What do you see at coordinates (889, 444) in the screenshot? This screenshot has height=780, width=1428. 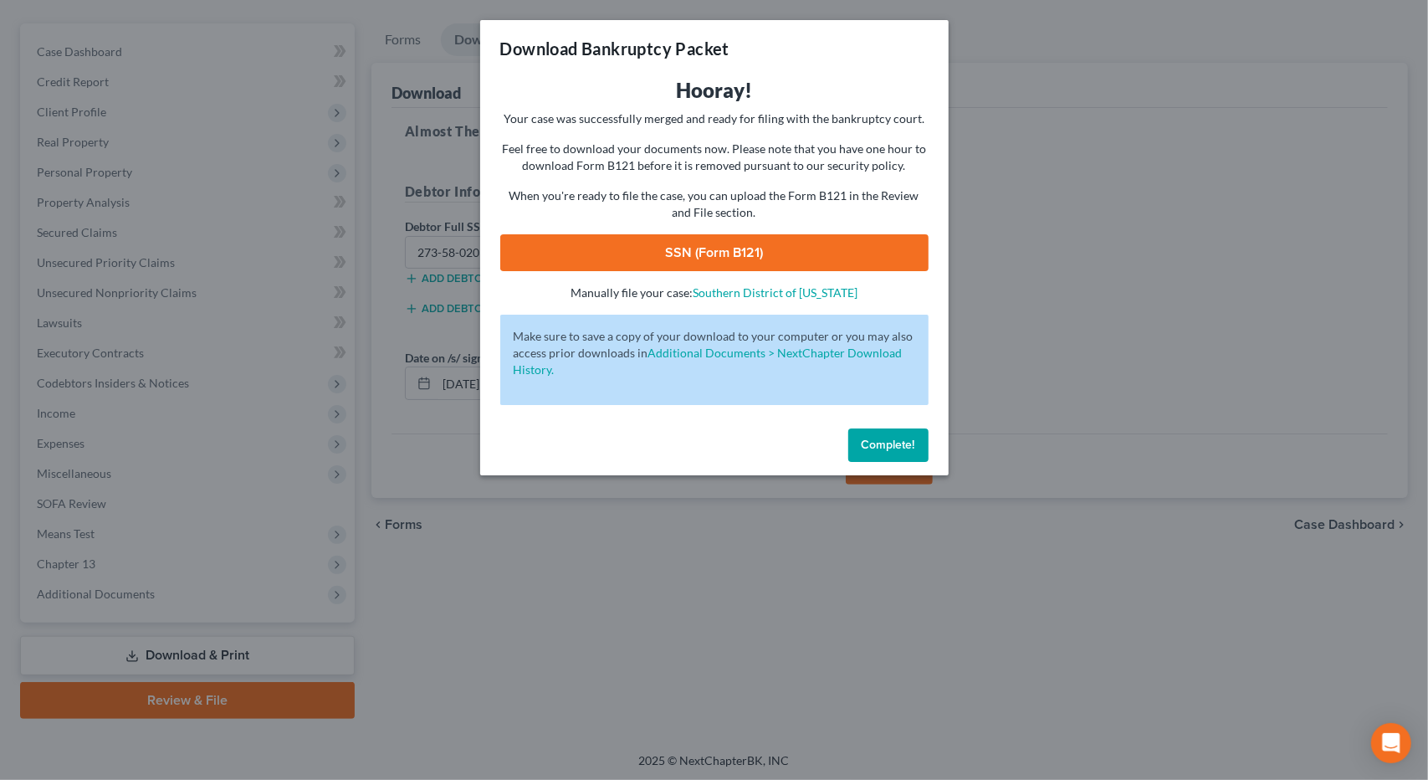 I see `span: Complete!` at bounding box center [889, 444].